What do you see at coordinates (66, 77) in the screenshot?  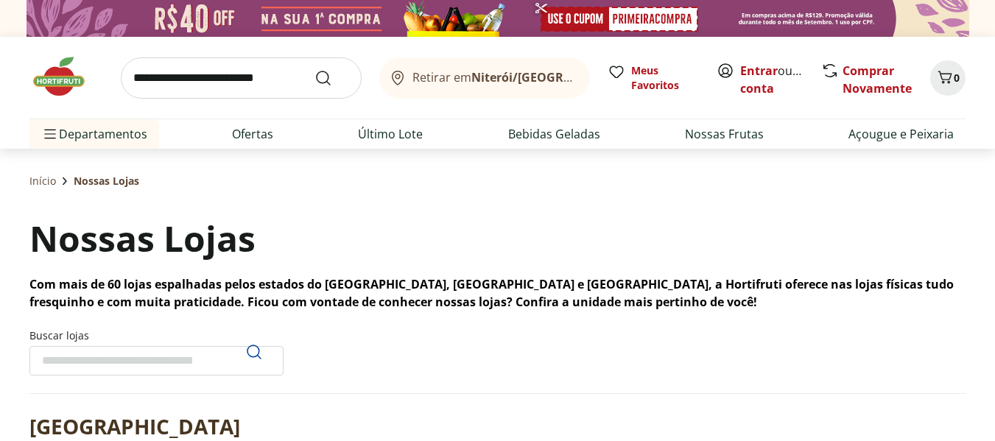 I see `img: Hortifruti` at bounding box center [66, 77].